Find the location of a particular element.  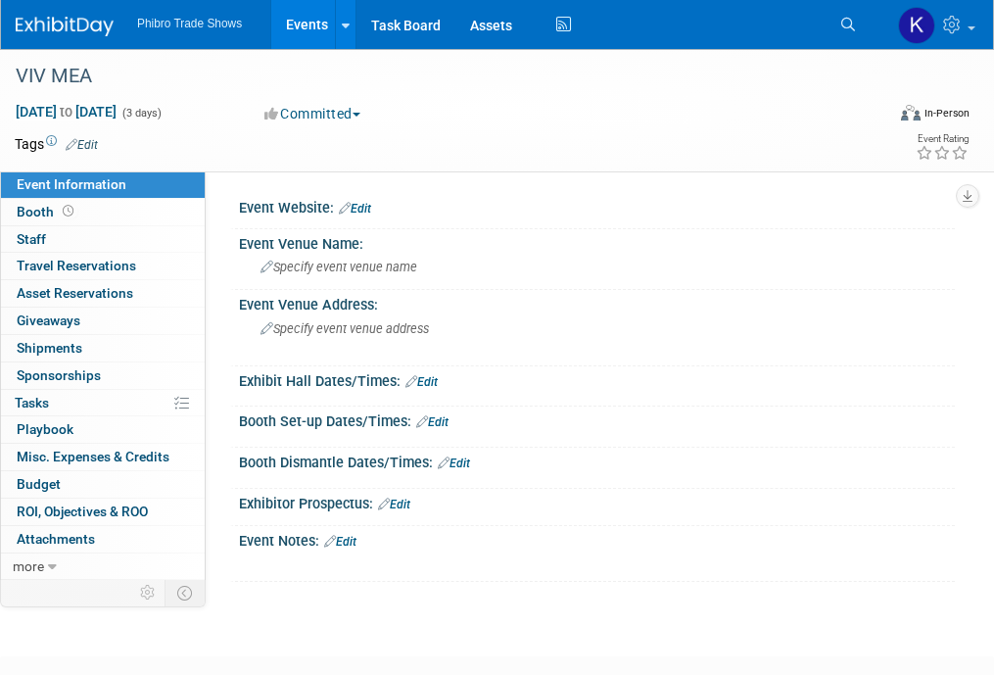

div: Exhibitor Prospectus: is located at coordinates (596, 501).